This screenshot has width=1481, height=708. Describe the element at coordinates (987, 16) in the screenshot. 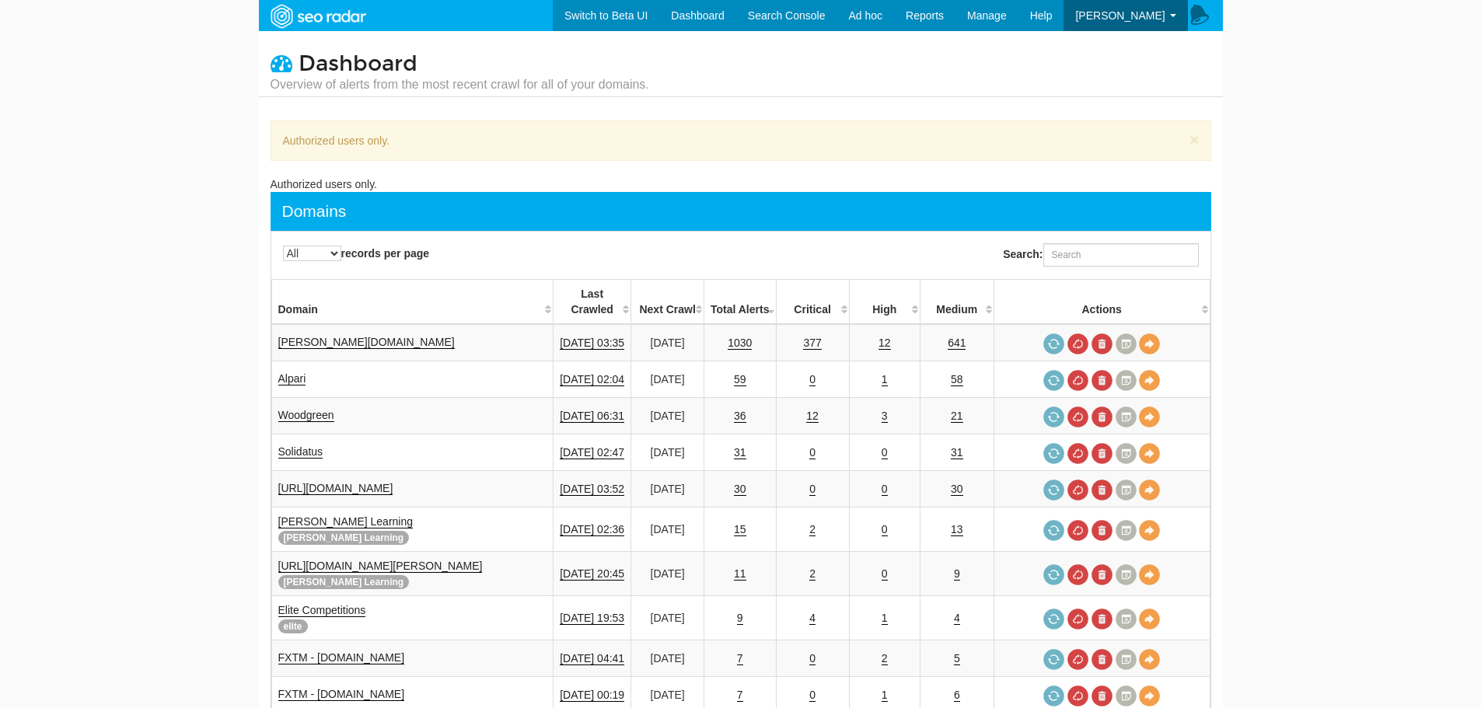

I see `span: Manage` at that location.